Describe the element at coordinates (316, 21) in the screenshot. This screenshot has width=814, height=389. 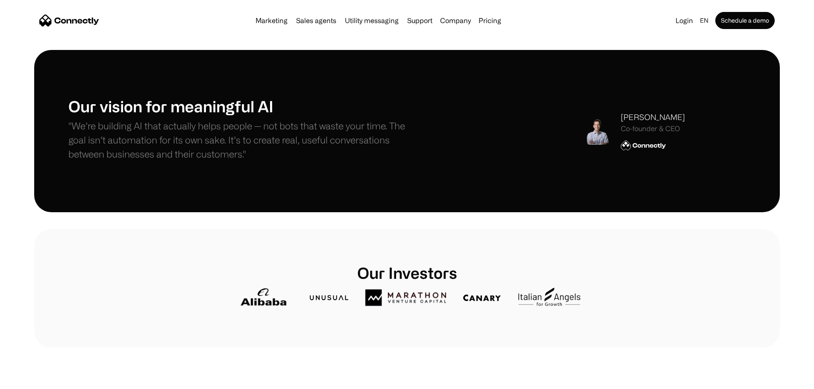
I see `a: Sales agents` at that location.